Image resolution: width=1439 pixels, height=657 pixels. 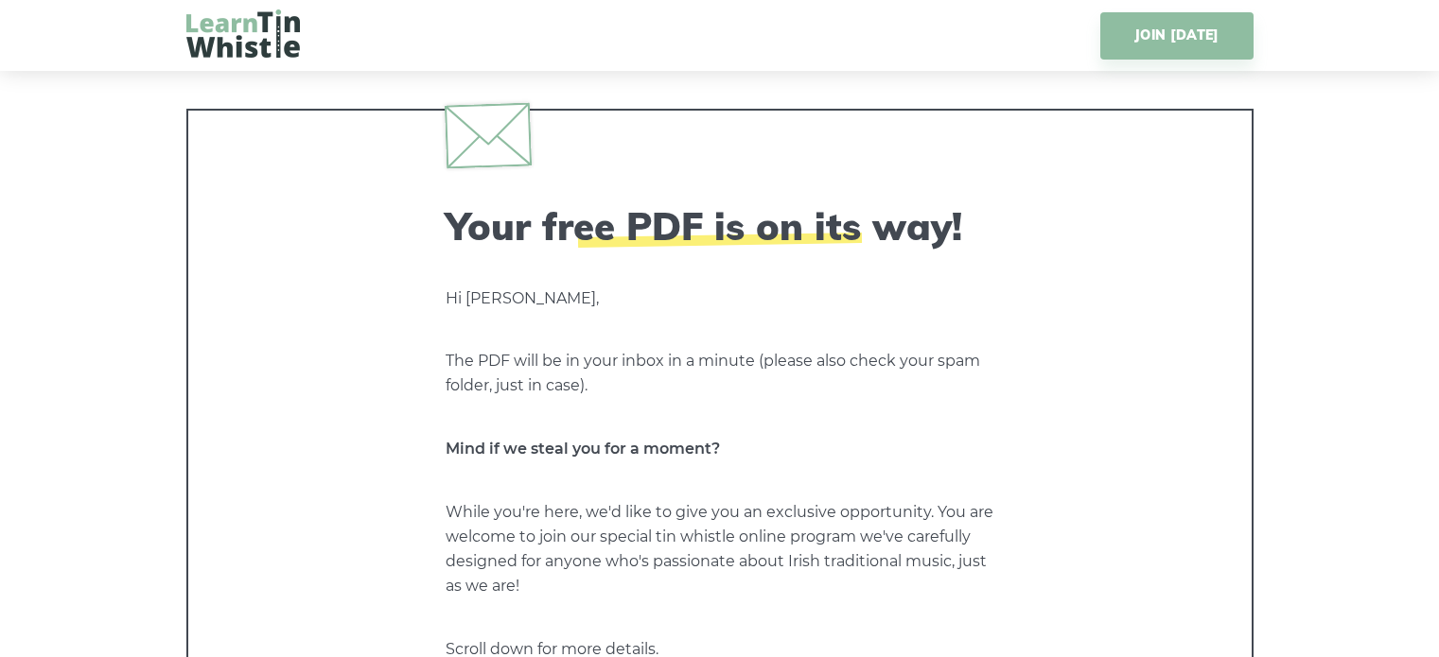 What do you see at coordinates (720, 550) in the screenshot?
I see `p: While you're here, we'd like to give you an exclusive opportunity. You are welcome to join our sp...` at bounding box center [720, 550].